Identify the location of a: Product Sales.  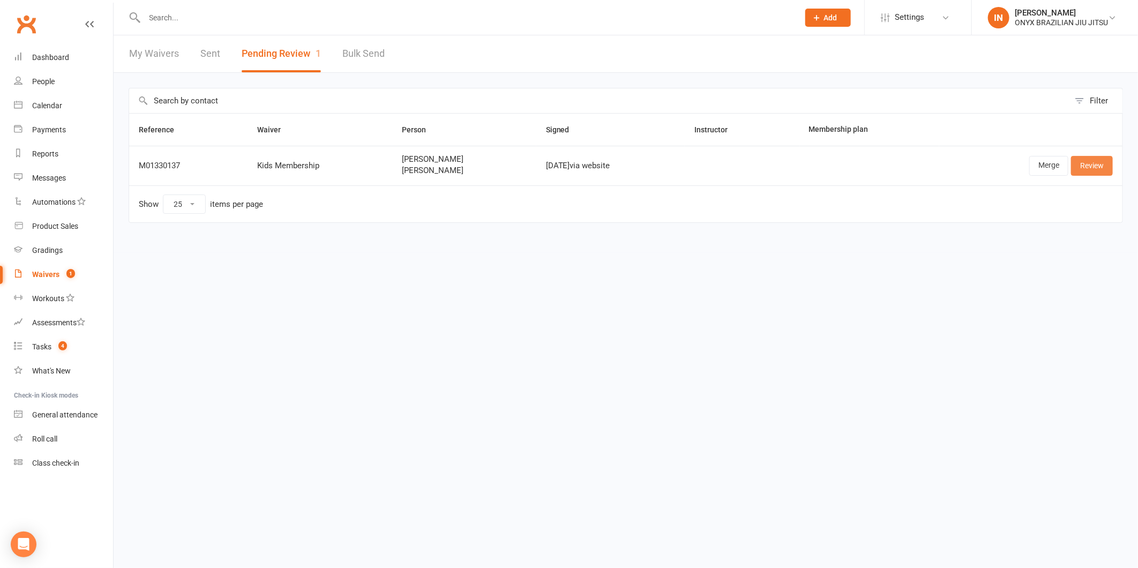
(63, 226).